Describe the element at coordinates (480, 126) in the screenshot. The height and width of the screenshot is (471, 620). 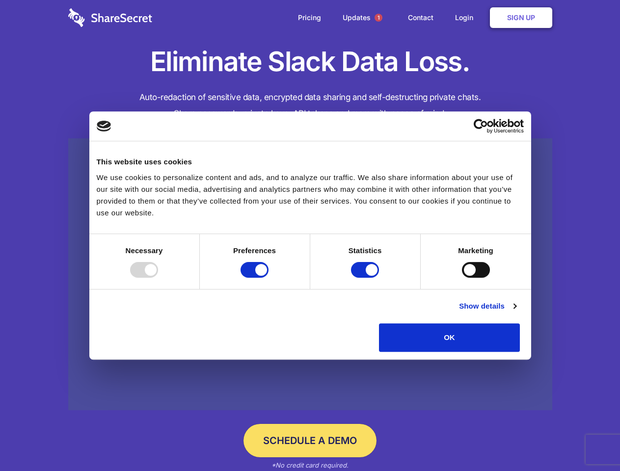
I see `a: Usercentrics Cookiebot - opens in a new window` at that location.